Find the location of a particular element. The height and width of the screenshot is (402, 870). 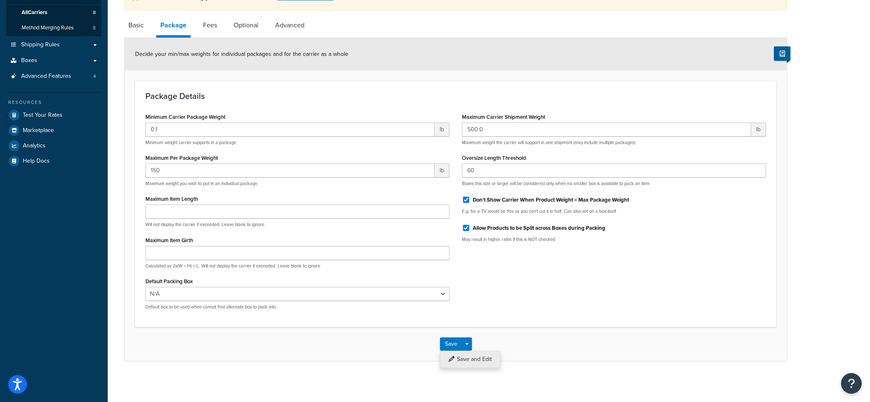

p: Boxes this size or larger will be considered only when no smaller box is available to pack an item is located at coordinates (614, 184).